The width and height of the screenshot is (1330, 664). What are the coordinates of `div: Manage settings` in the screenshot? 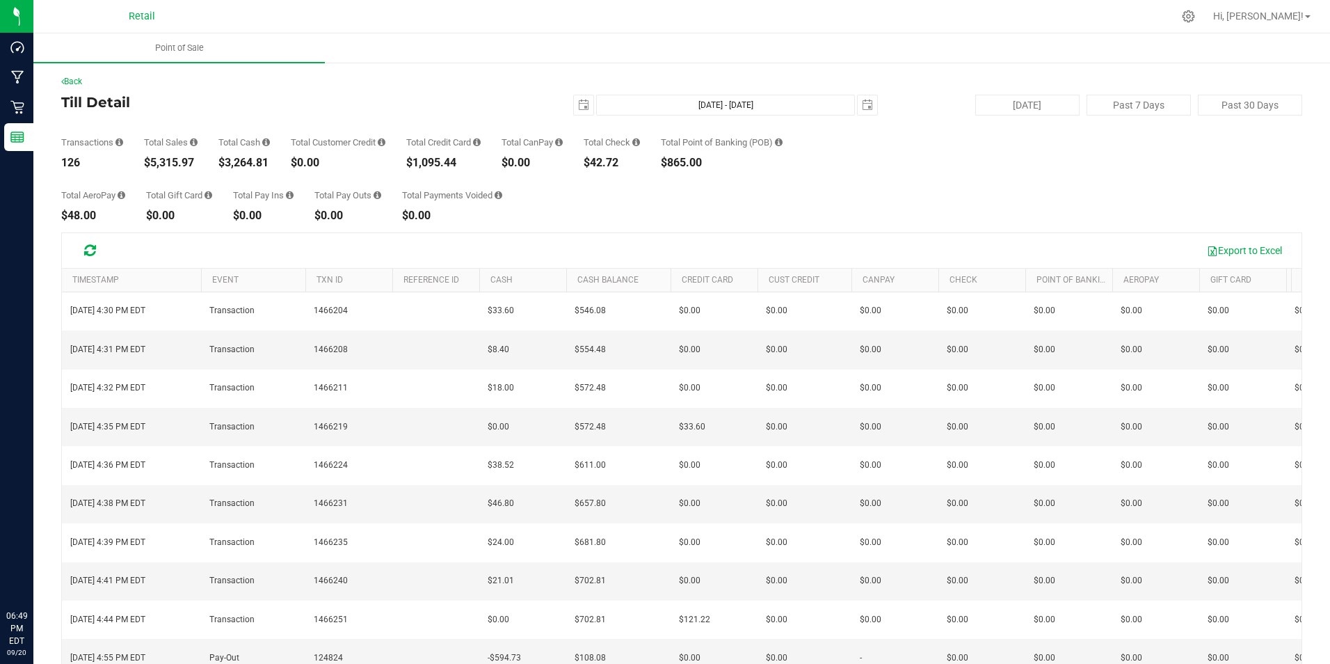 It's located at (1189, 16).